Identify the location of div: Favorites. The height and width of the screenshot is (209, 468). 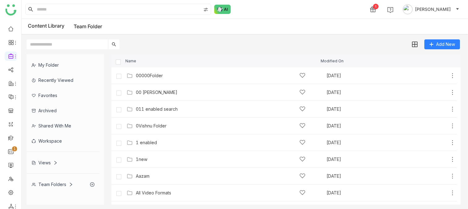
(63, 95).